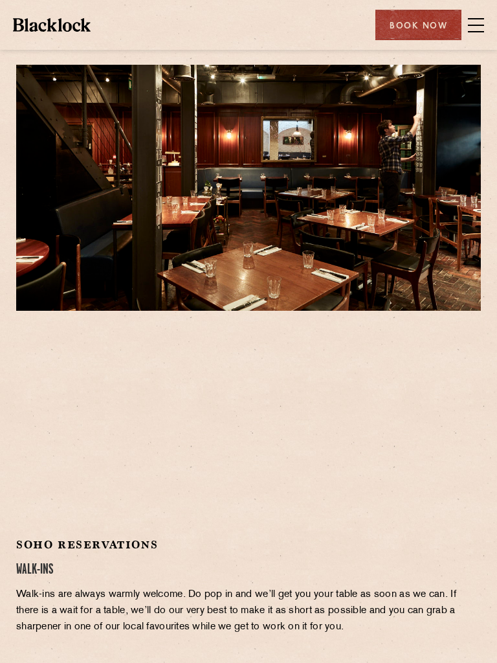 This screenshot has height=663, width=497. What do you see at coordinates (249, 610) in the screenshot?
I see `p: Walk-ins are always warmly welcome. Do pop in and we’ll get you your table as soon as we can. If ...` at bounding box center [249, 610].